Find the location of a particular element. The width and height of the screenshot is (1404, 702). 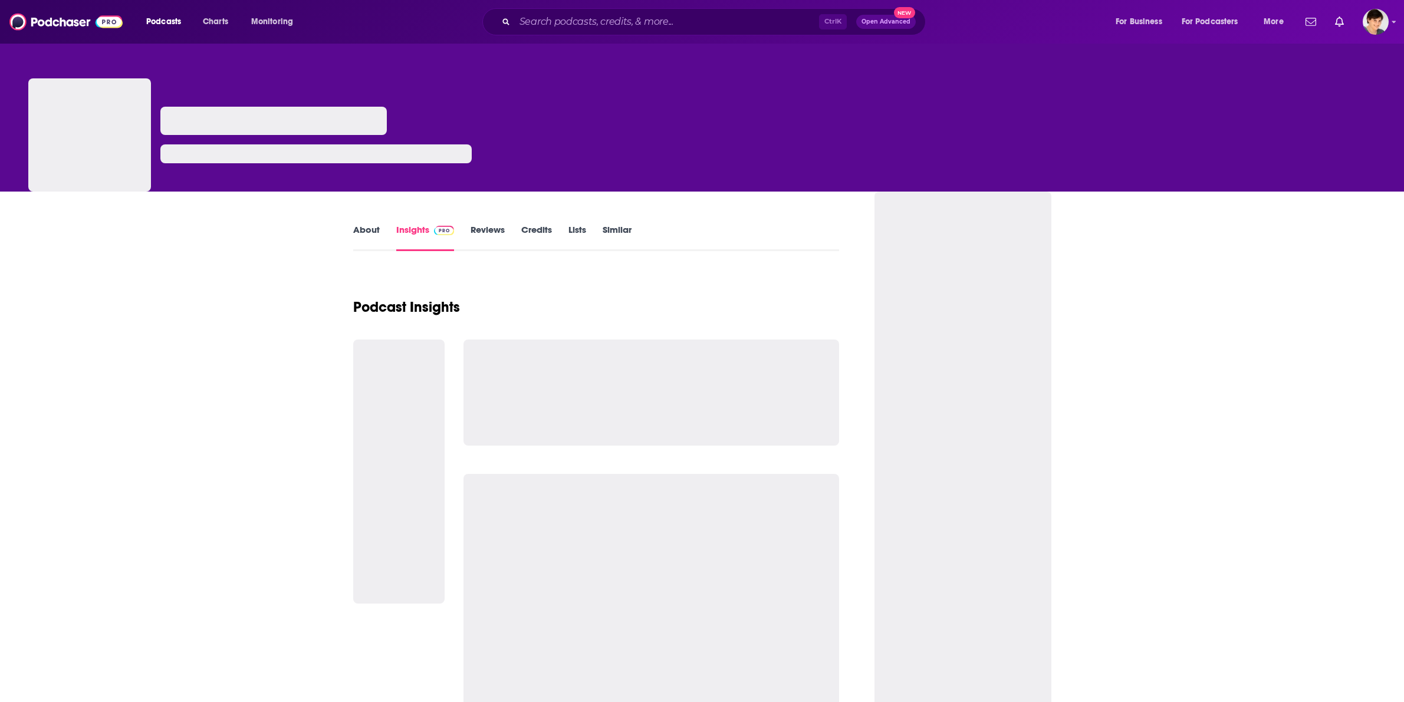

a: About is located at coordinates (366, 238).